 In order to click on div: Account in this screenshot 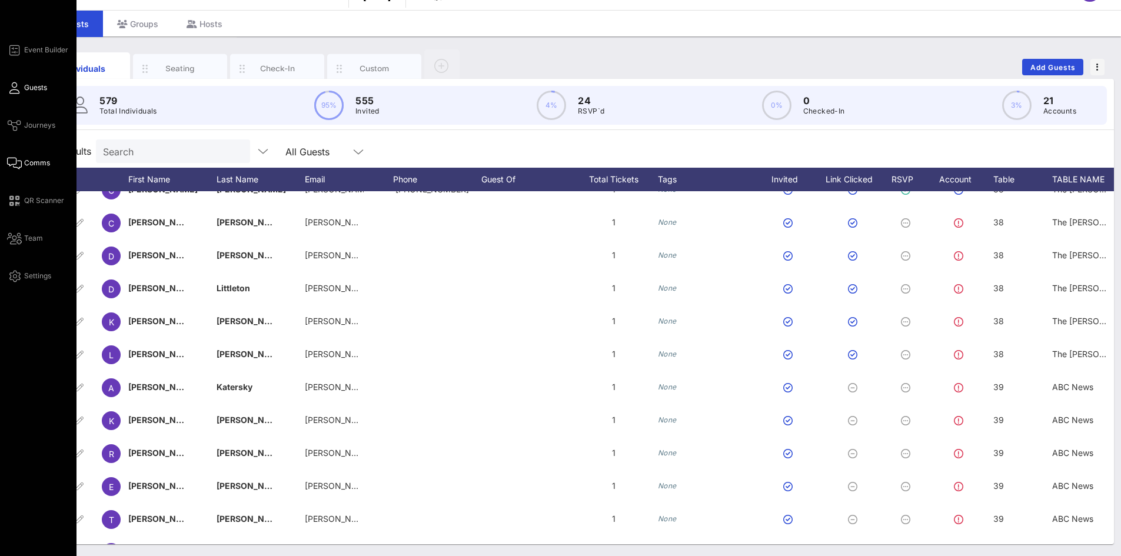, I will do `click(961, 179)`.